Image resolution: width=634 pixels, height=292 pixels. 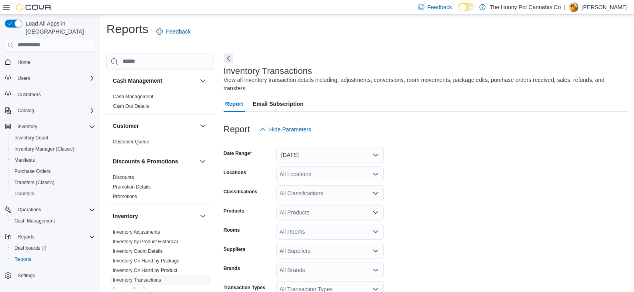 What do you see at coordinates (23, 260) in the screenshot?
I see `a: Reports` at bounding box center [23, 260].